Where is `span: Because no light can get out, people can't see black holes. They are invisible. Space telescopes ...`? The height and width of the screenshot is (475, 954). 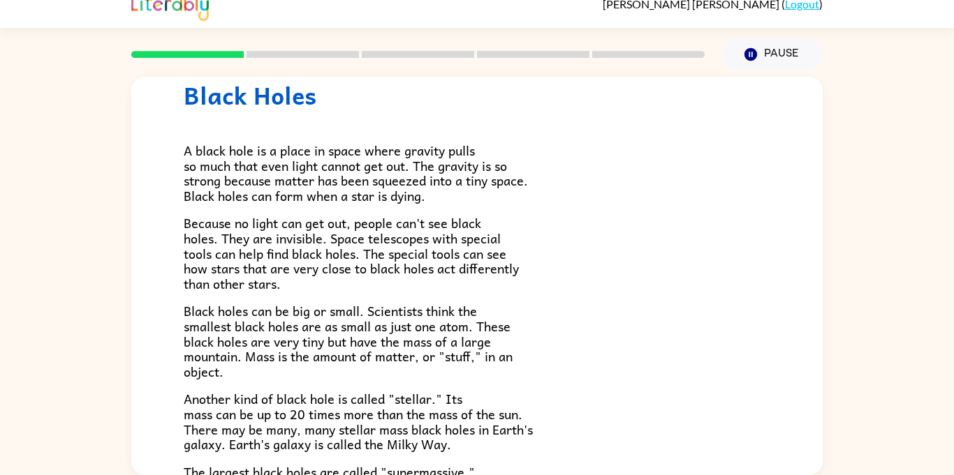
span: Because no light can get out, people can't see black holes. They are invisible. Space telescopes ... is located at coordinates (351, 253).